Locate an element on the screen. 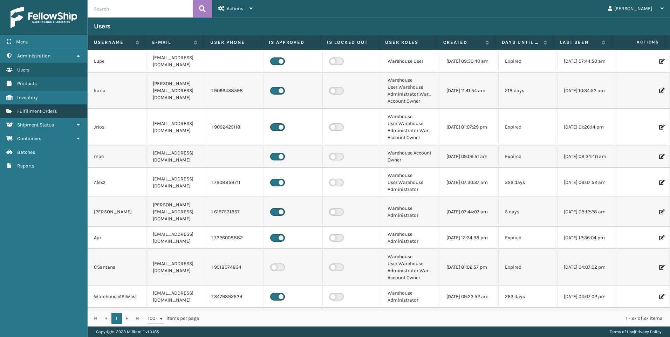  span: Users is located at coordinates (23, 70).